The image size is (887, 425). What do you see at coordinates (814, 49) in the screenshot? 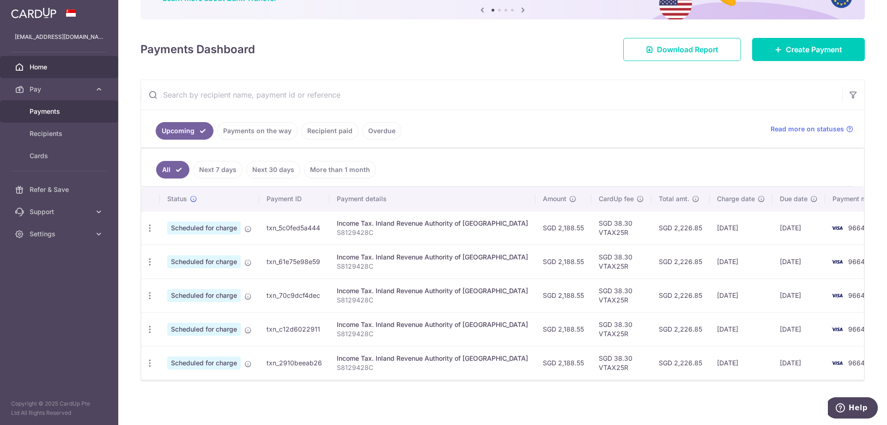
I see `span: Create Payment` at bounding box center [814, 49].